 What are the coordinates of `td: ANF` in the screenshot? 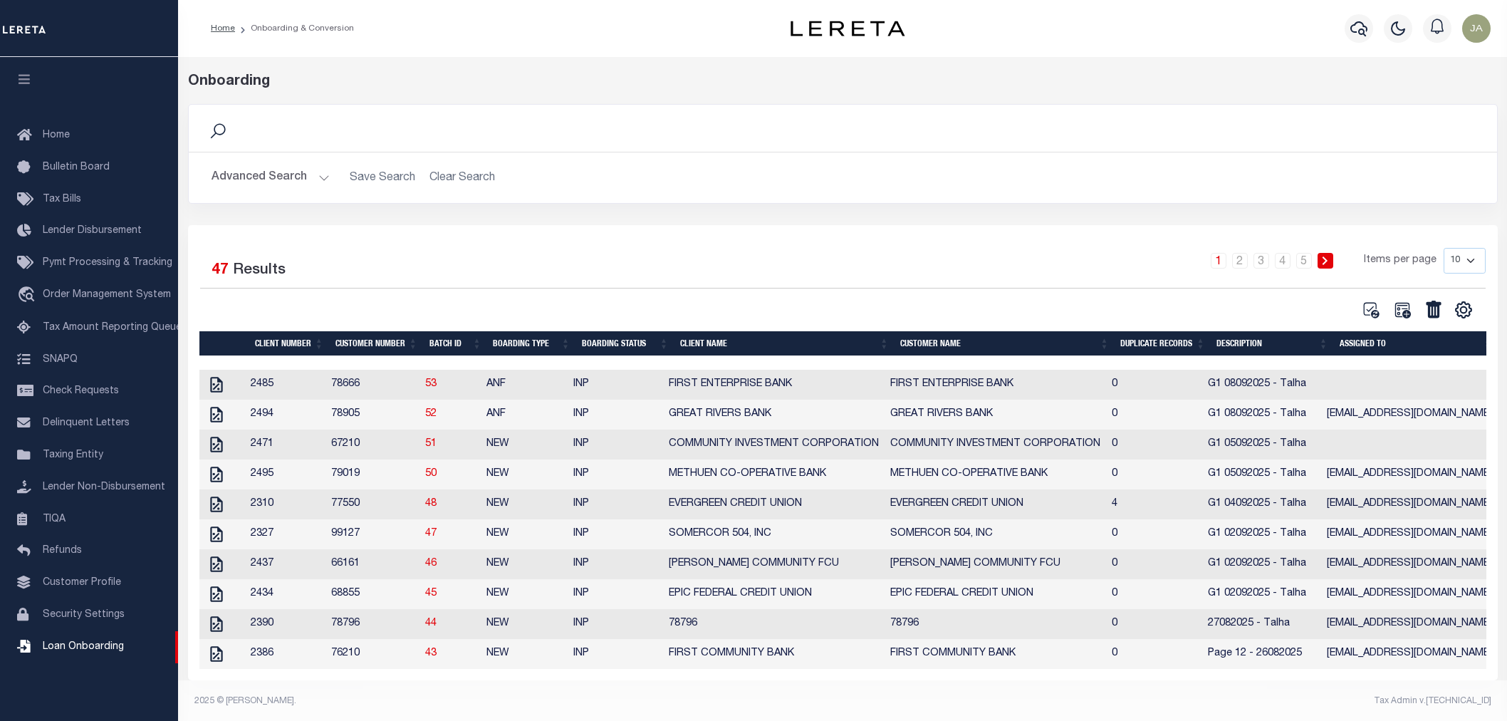 It's located at (523, 384).